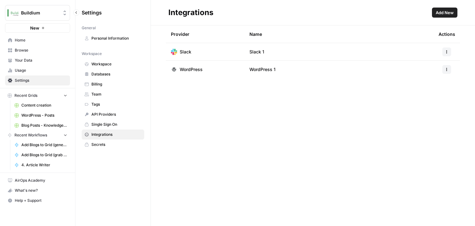  What do you see at coordinates (41, 115) in the screenshot?
I see `a: WordPress - Posts` at bounding box center [41, 115].